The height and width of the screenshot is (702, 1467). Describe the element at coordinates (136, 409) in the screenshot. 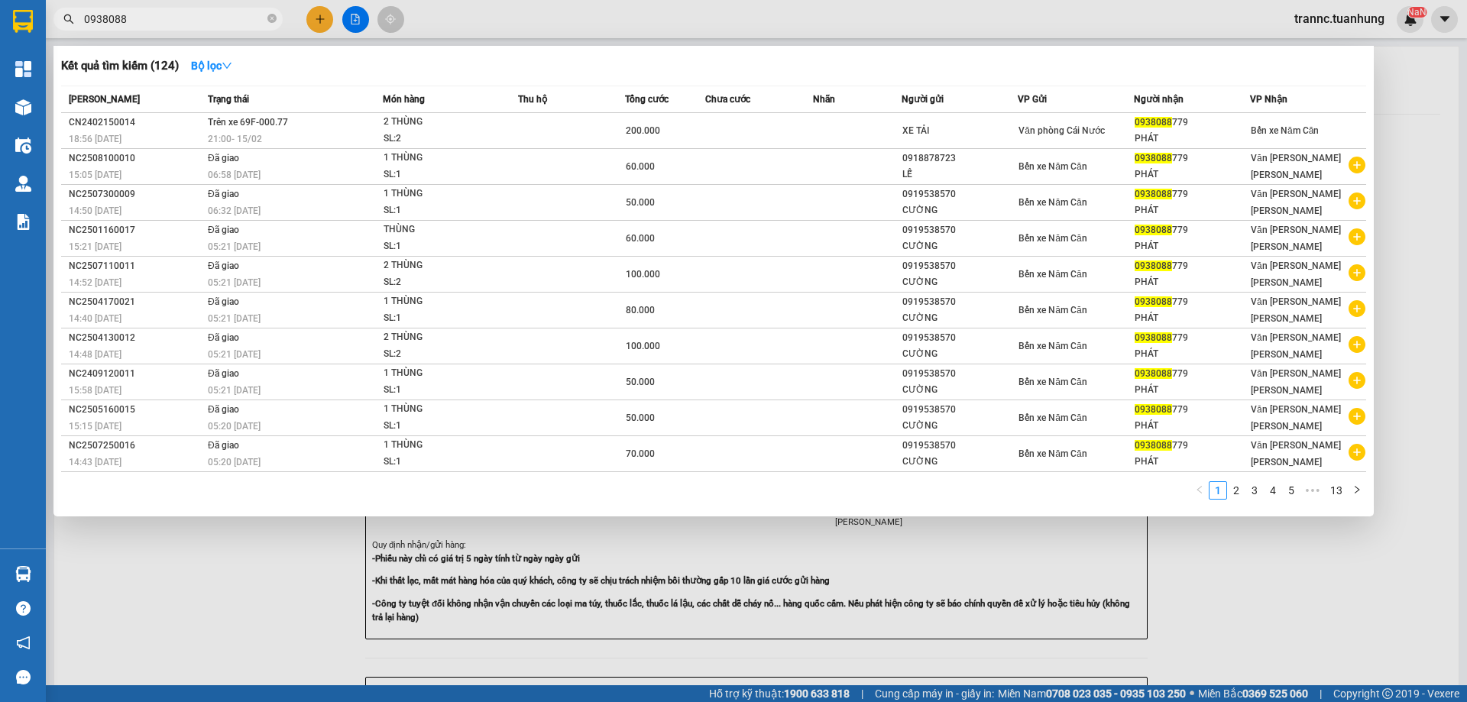

I see `div: NC2505160015` at that location.